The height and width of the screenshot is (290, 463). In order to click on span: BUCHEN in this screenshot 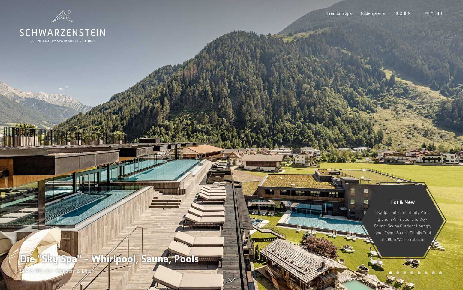, I will do `click(402, 13)`.